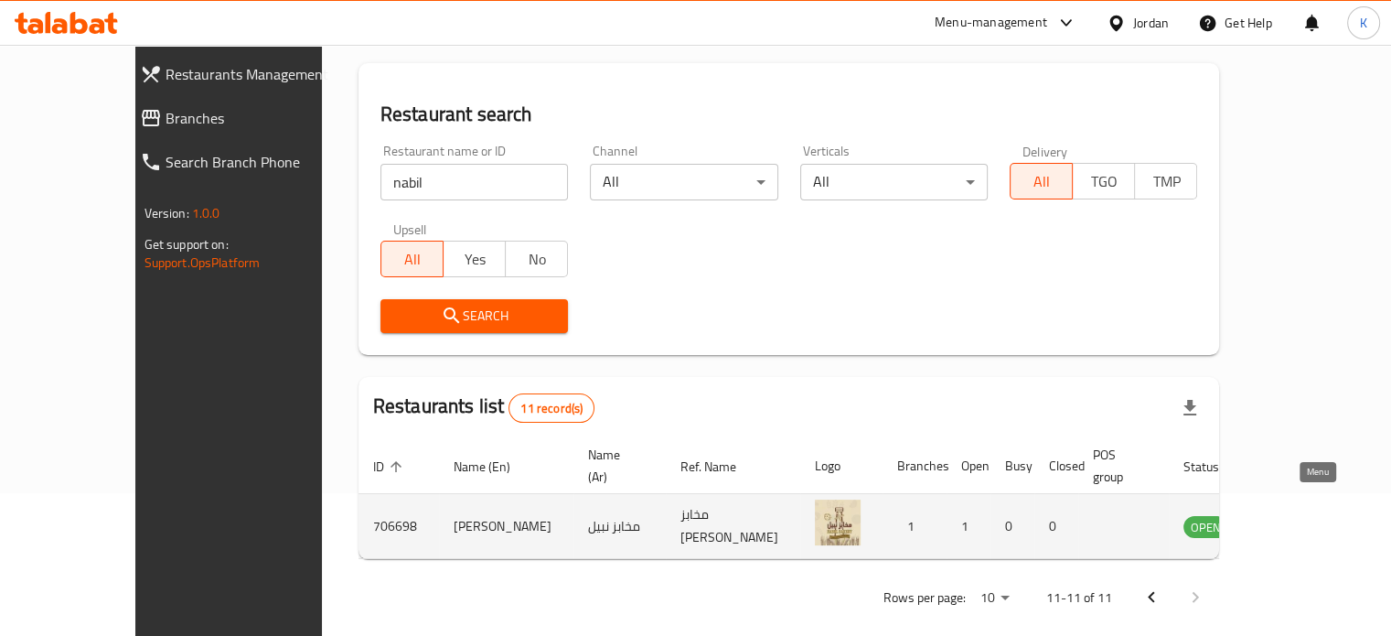 This screenshot has width=1391, height=636. I want to click on img: Nabil Bakery, so click(838, 522).